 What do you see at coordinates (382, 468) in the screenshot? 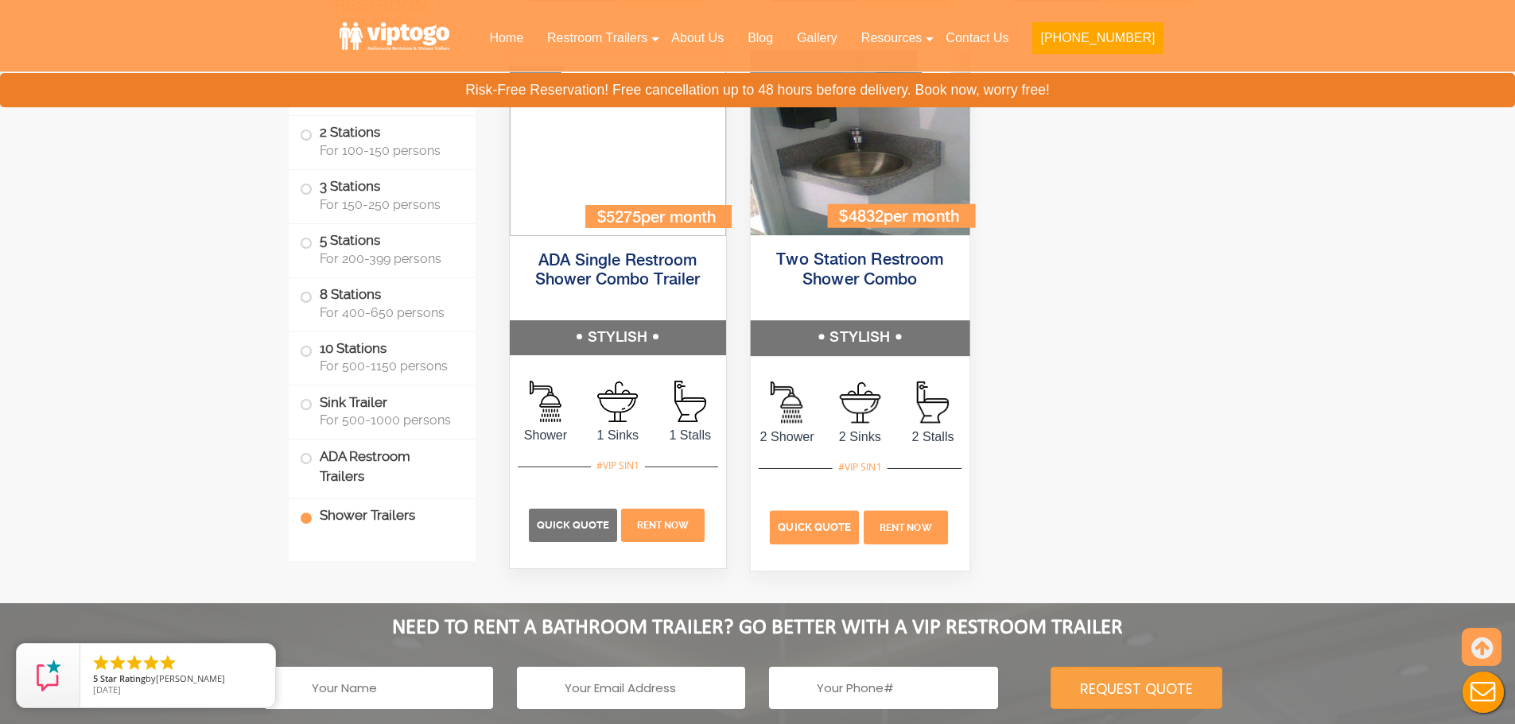
I see `label: ADA Restroom Trailers` at bounding box center [382, 468].